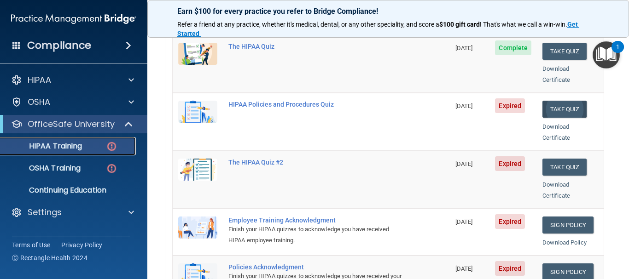  Describe the element at coordinates (31, 245) in the screenshot. I see `a: Terms of Use` at that location.